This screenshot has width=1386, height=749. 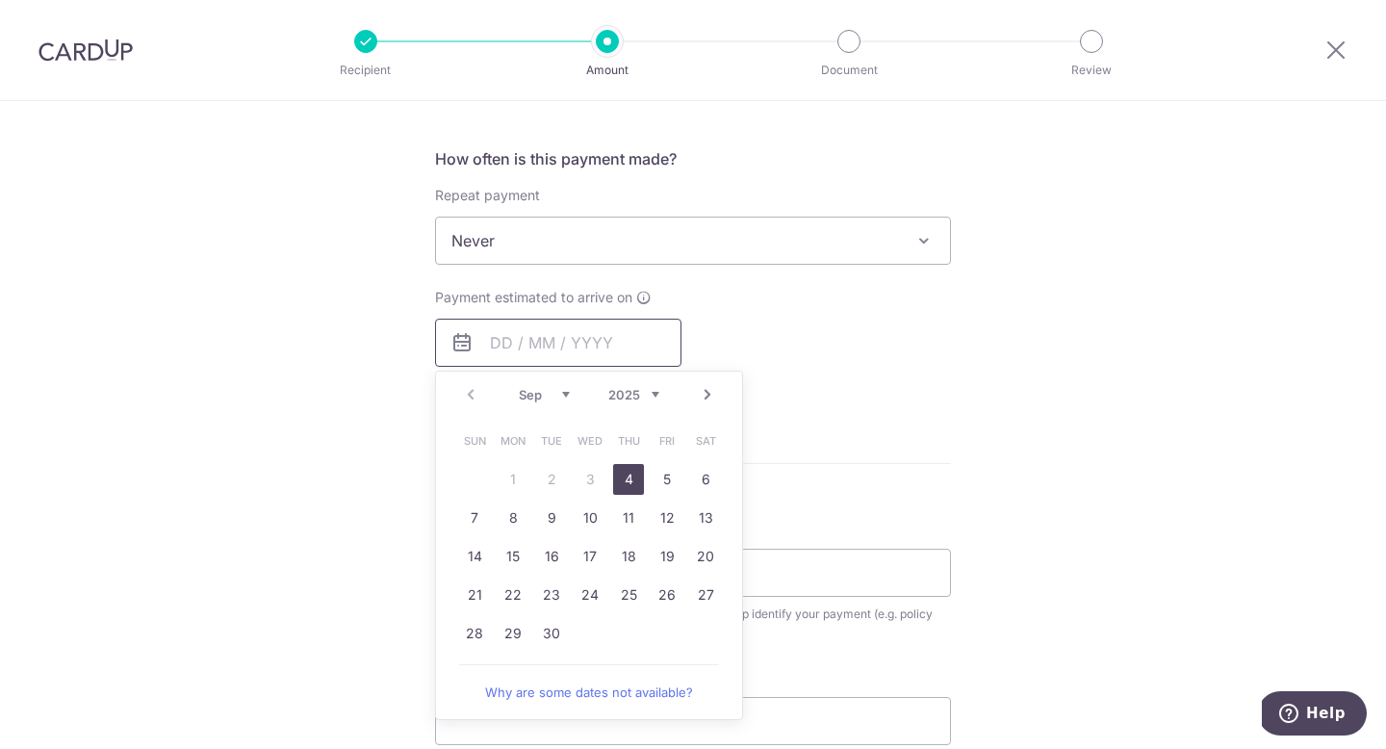 What do you see at coordinates (607, 70) in the screenshot?
I see `p: Amount` at bounding box center [607, 70].